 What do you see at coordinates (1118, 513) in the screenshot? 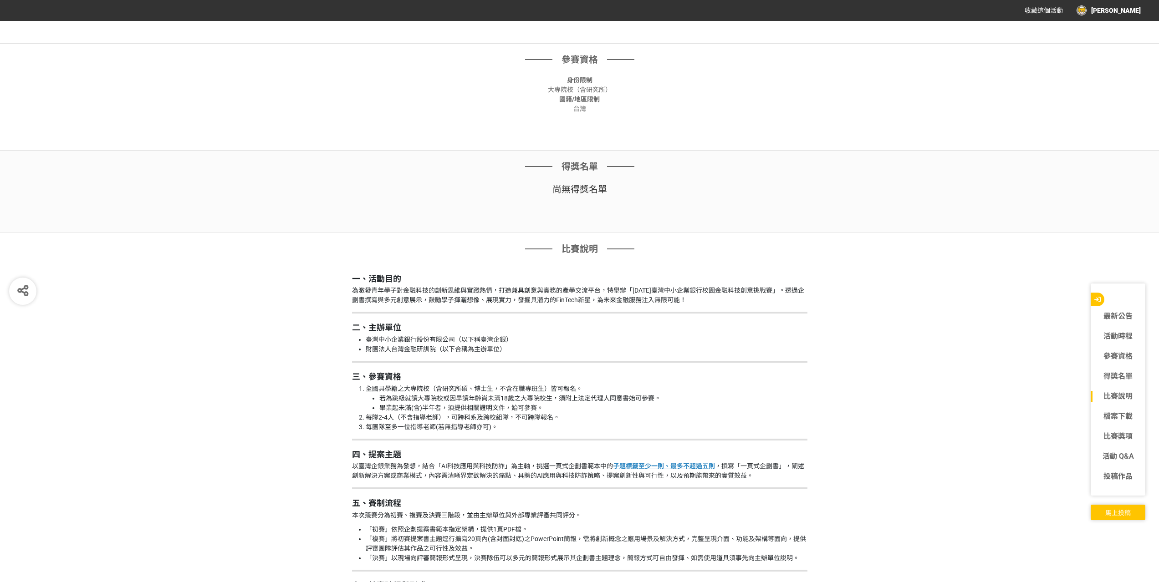
I see `span: 馬上投稿` at bounding box center [1118, 513].